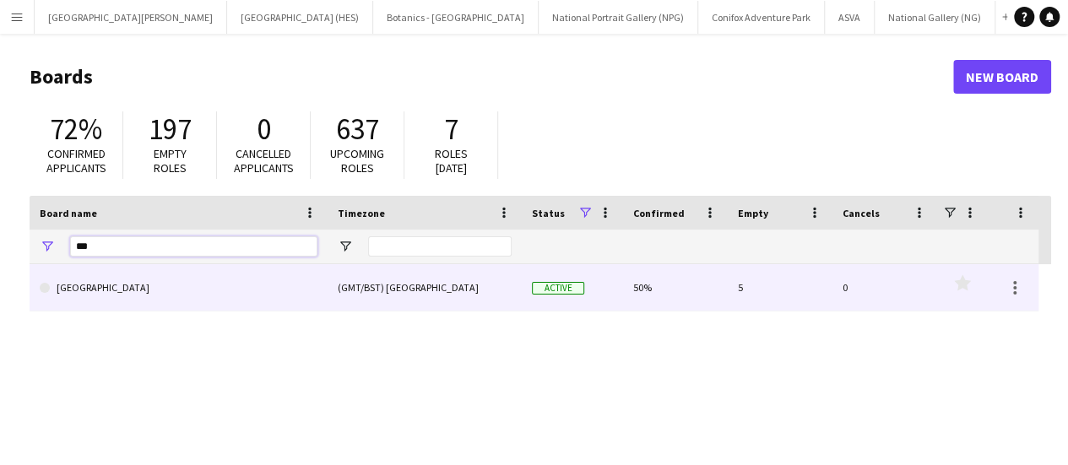  What do you see at coordinates (491, 77) in the screenshot?
I see `h1: Boards` at bounding box center [491, 77].